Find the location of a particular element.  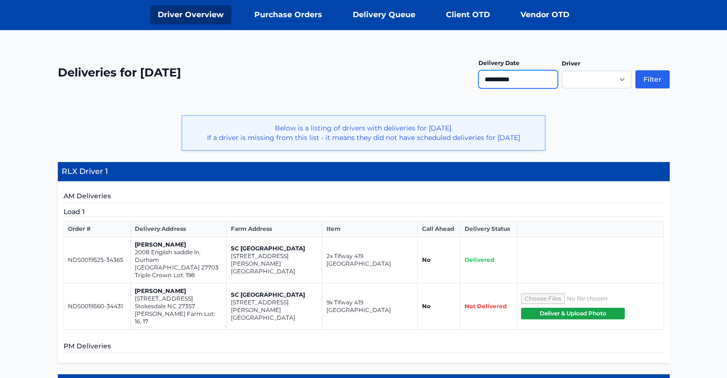

h4: RLX Driver 1 is located at coordinates (364, 172).